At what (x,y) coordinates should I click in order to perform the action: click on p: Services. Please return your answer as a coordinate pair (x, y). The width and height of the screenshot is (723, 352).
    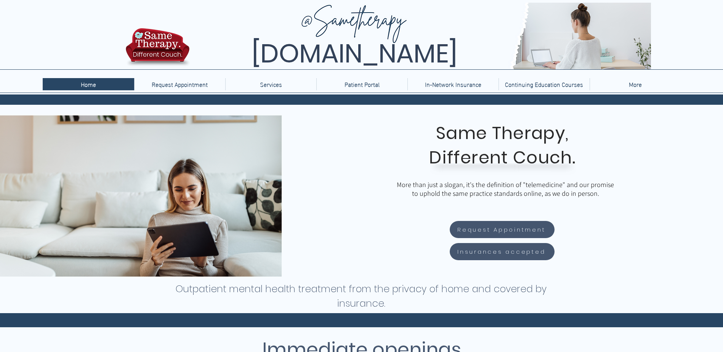
    Looking at the image, I should click on (271, 84).